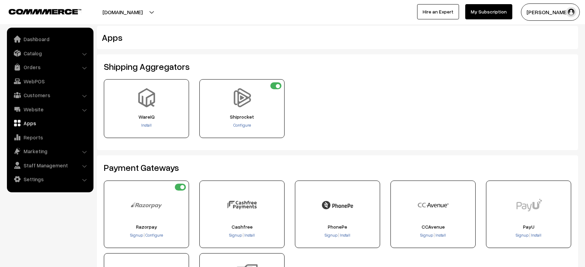 Image resolution: width=585 pixels, height=267 pixels. What do you see at coordinates (242, 98) in the screenshot?
I see `img: Shiprocket` at bounding box center [242, 98].